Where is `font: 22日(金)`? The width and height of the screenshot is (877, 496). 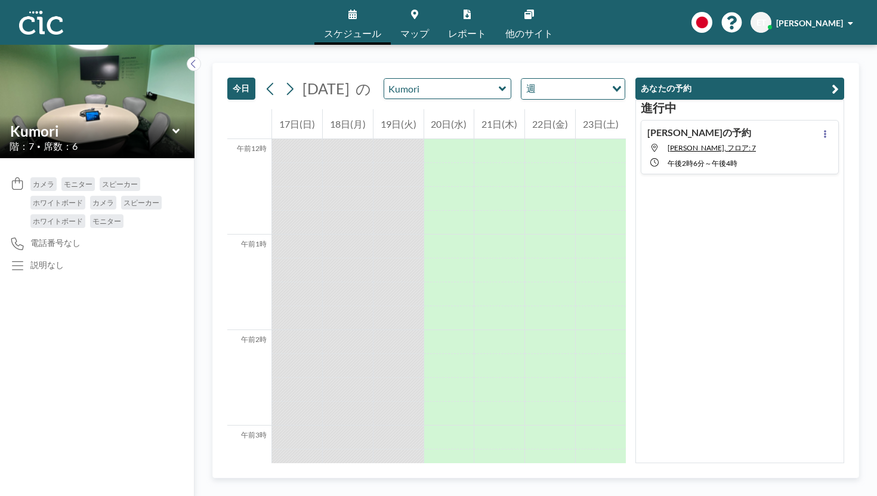
font: 22日(金) is located at coordinates (550, 123).